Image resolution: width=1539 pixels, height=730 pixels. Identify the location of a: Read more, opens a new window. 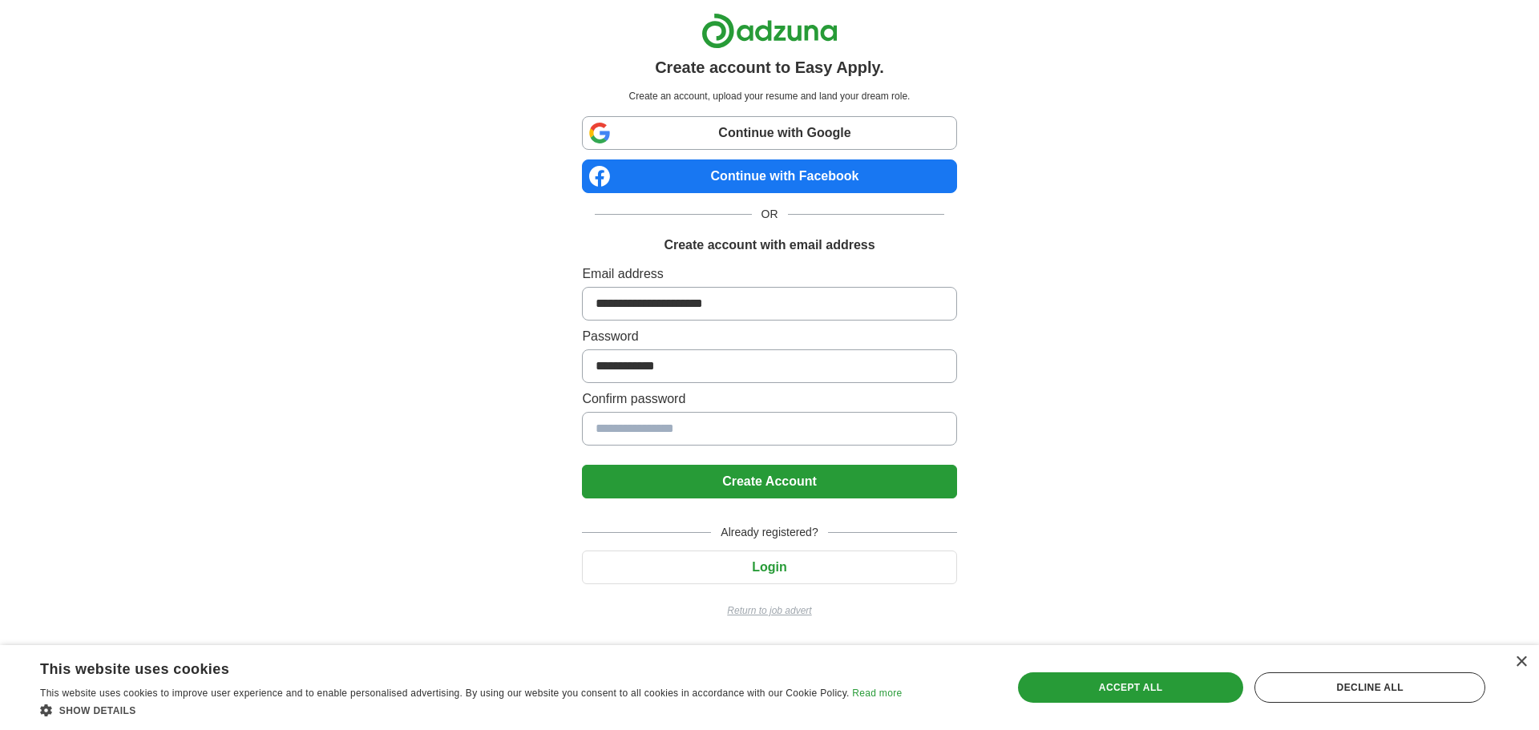
(877, 693).